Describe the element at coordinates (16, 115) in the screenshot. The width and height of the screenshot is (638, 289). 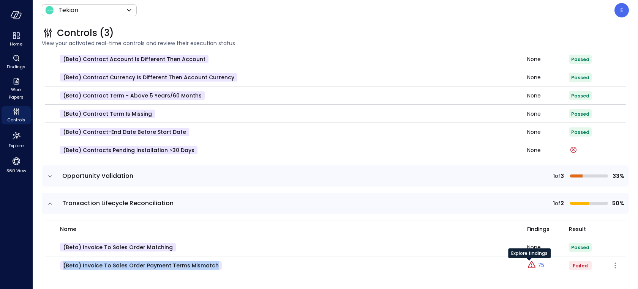
I see `div: Controls` at that location.